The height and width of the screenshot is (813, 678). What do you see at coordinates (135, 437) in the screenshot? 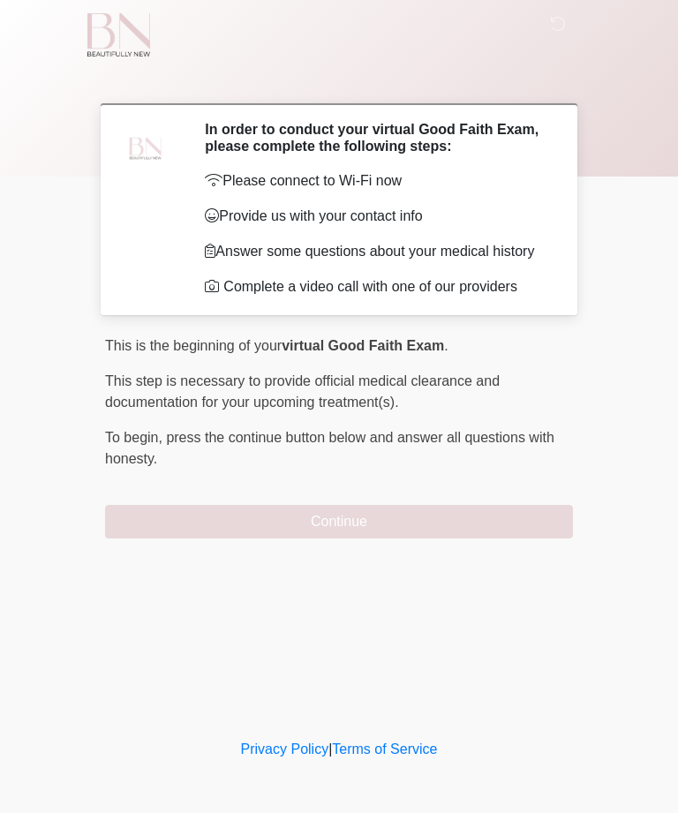
I see `span: To begin,` at bounding box center [135, 437].